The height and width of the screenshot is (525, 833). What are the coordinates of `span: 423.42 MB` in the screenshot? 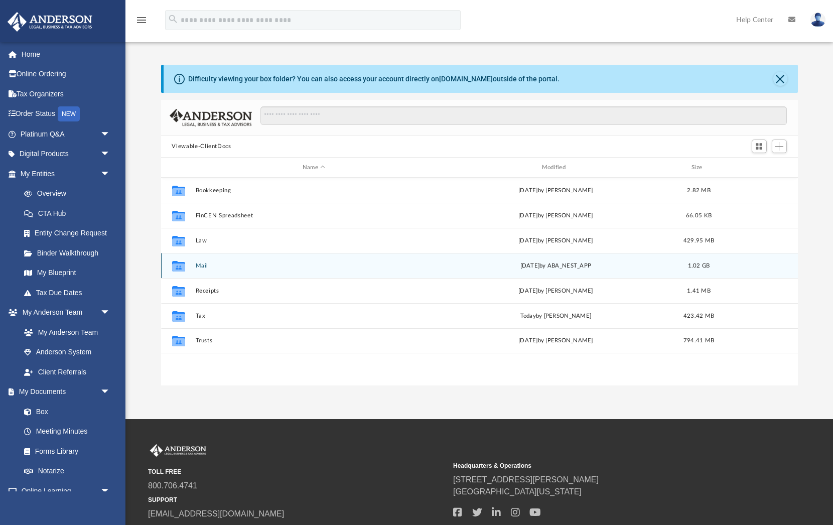 It's located at (698, 316).